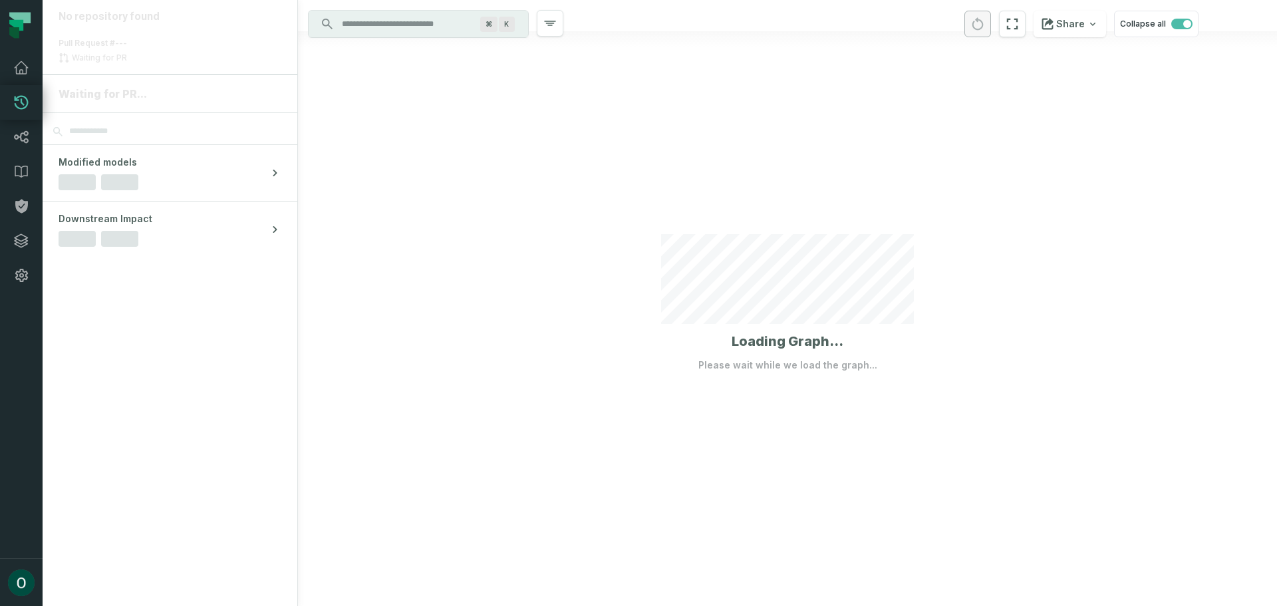  Describe the element at coordinates (787, 365) in the screenshot. I see `p: Please wait while we load the graph...` at that location.